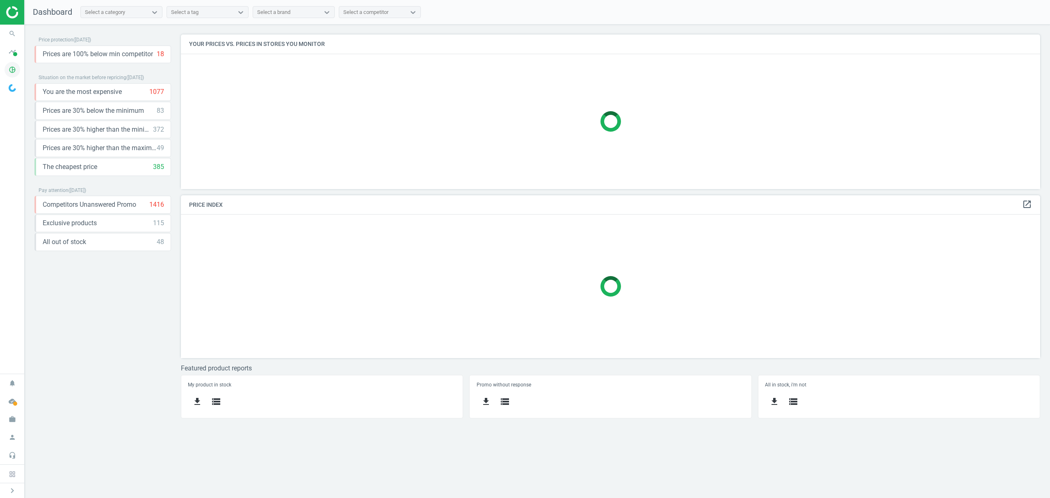  Describe the element at coordinates (157, 205) in the screenshot. I see `div: 1416` at that location.